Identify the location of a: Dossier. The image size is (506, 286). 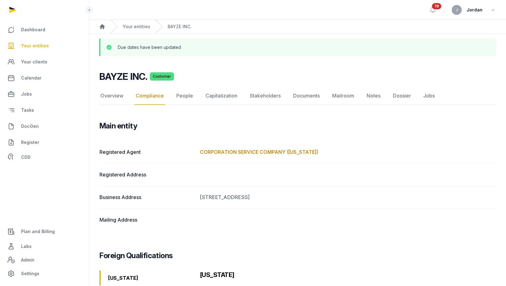
(402, 96).